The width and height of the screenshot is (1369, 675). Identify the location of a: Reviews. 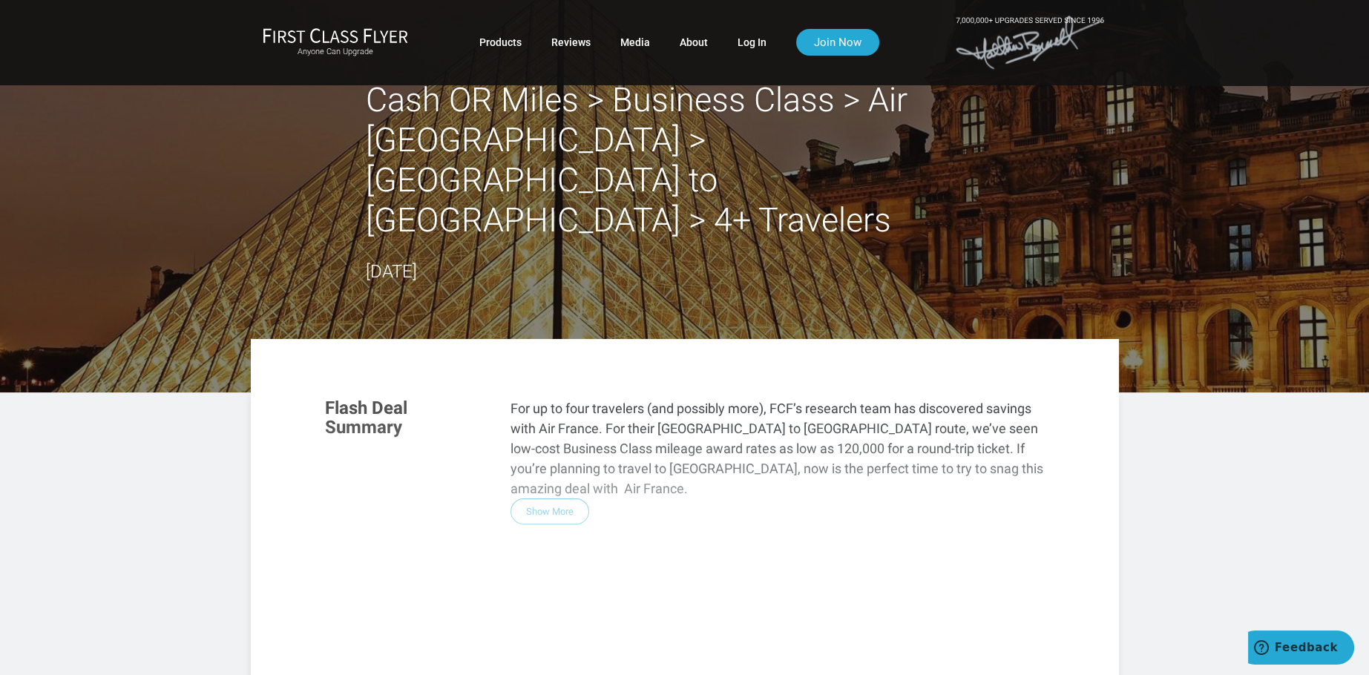
(571, 42).